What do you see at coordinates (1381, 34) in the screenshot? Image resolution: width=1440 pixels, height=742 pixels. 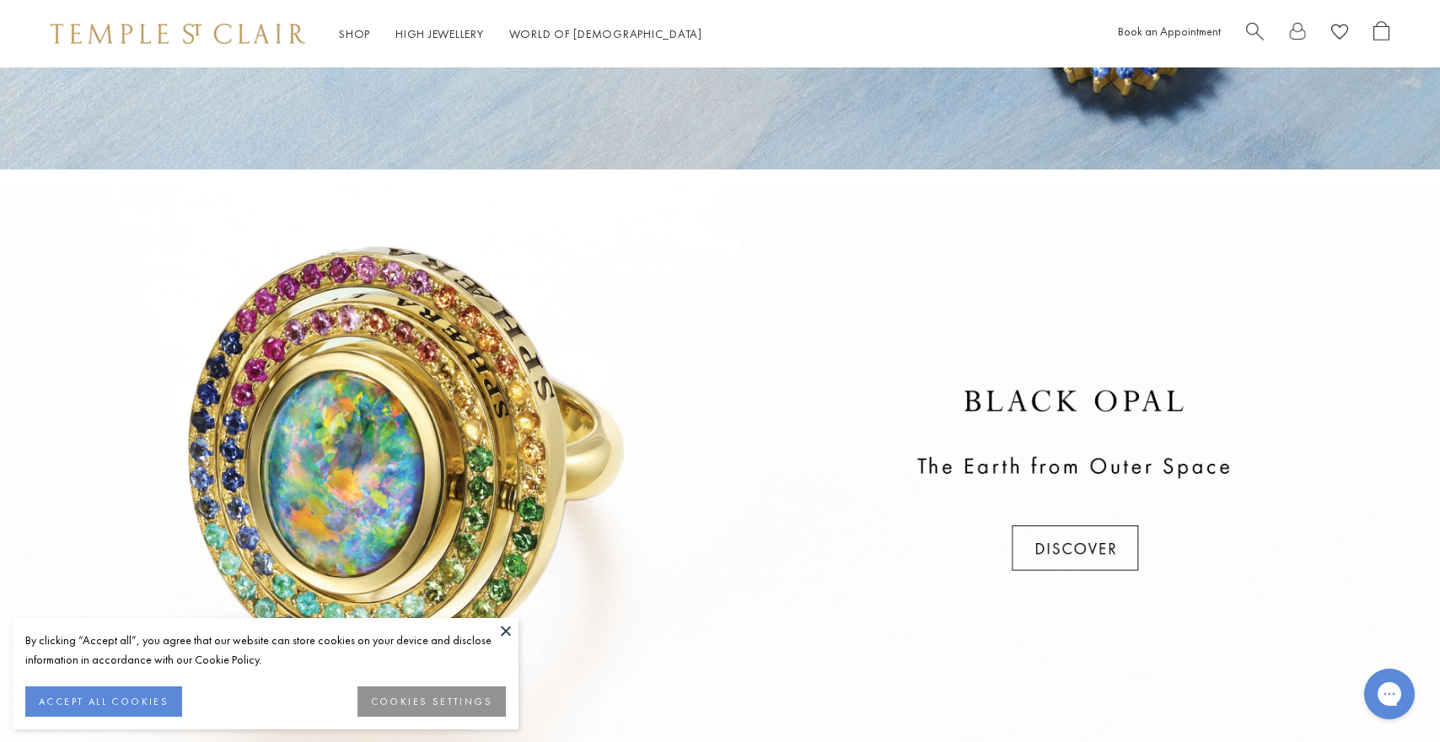 I see `a: Open Shopping Bag` at bounding box center [1381, 34].